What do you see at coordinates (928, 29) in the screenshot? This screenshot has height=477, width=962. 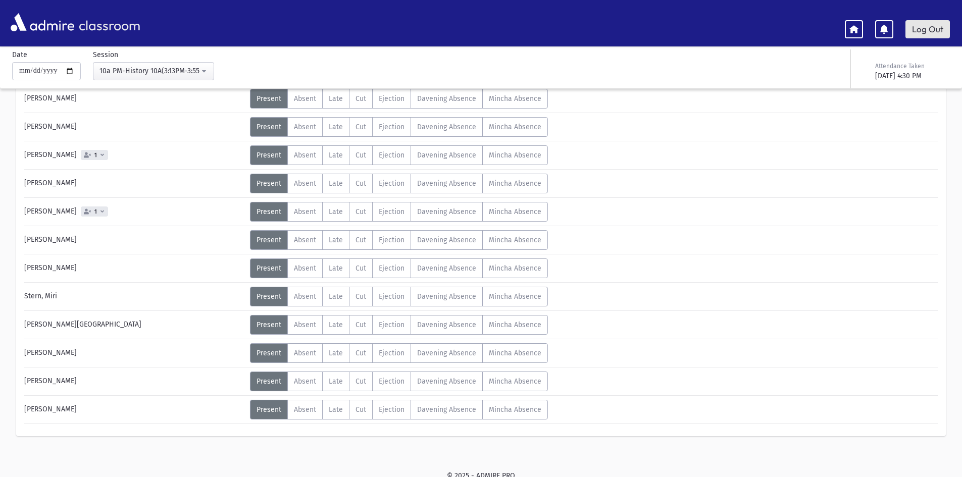 I see `a: Log Out` at bounding box center [928, 29].